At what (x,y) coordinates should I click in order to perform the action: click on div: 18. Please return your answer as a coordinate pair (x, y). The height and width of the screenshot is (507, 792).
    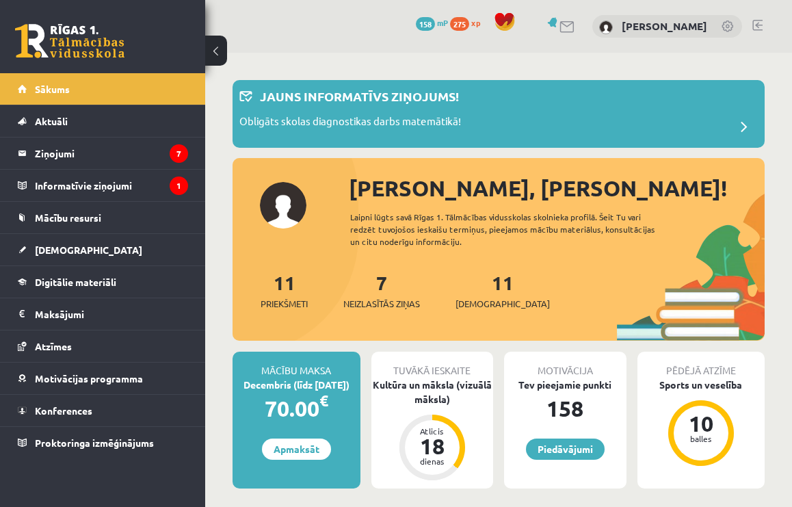
    Looking at the image, I should click on (432, 446).